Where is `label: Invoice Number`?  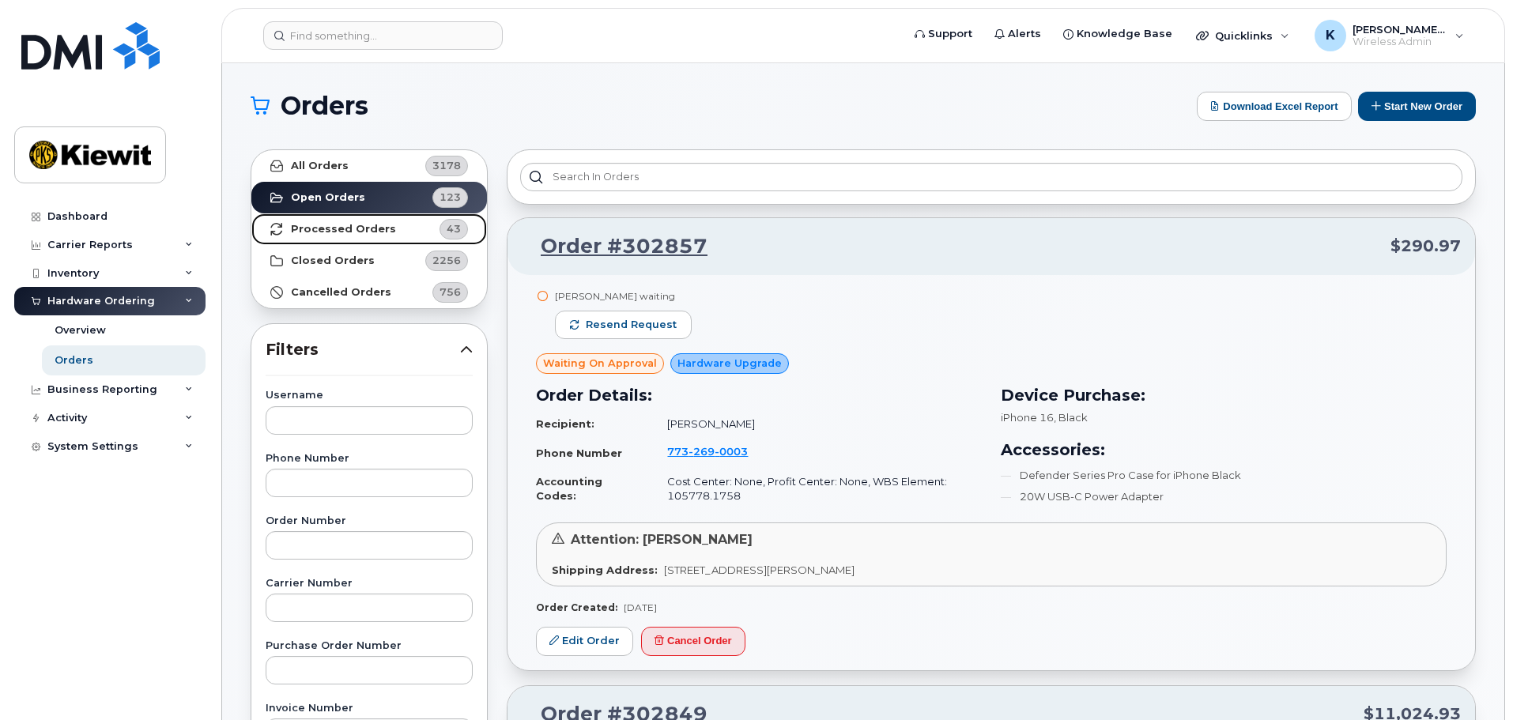
label: Invoice Number is located at coordinates (369, 708).